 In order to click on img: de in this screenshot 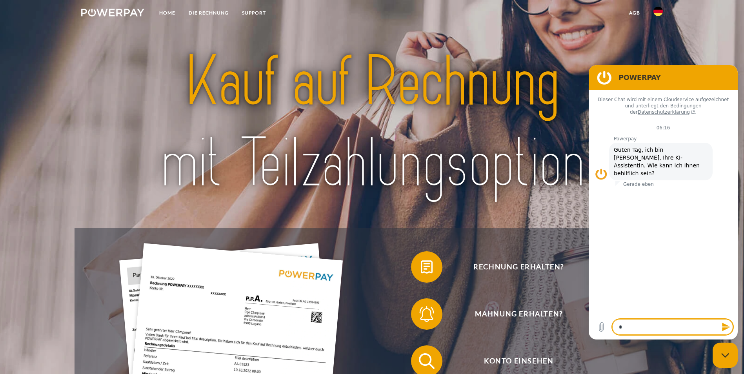, I will do `click(658, 11)`.